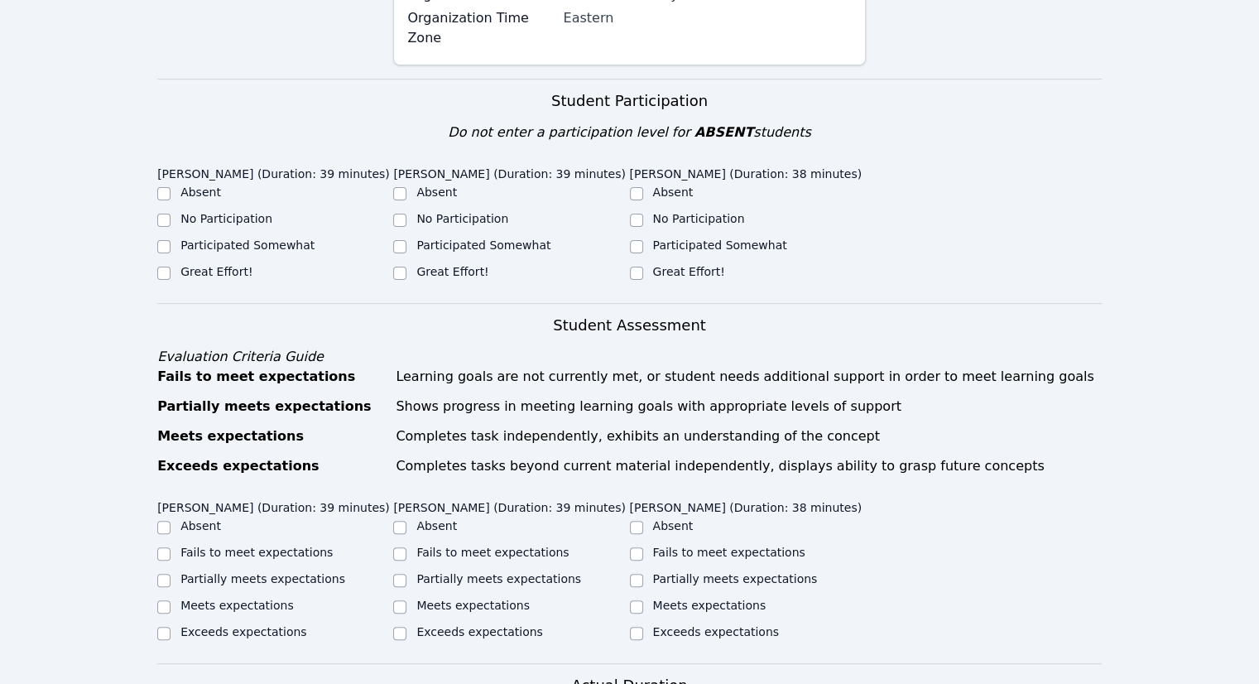 The height and width of the screenshot is (684, 1259). Describe the element at coordinates (707, 18) in the screenshot. I see `div: Eastern` at that location.